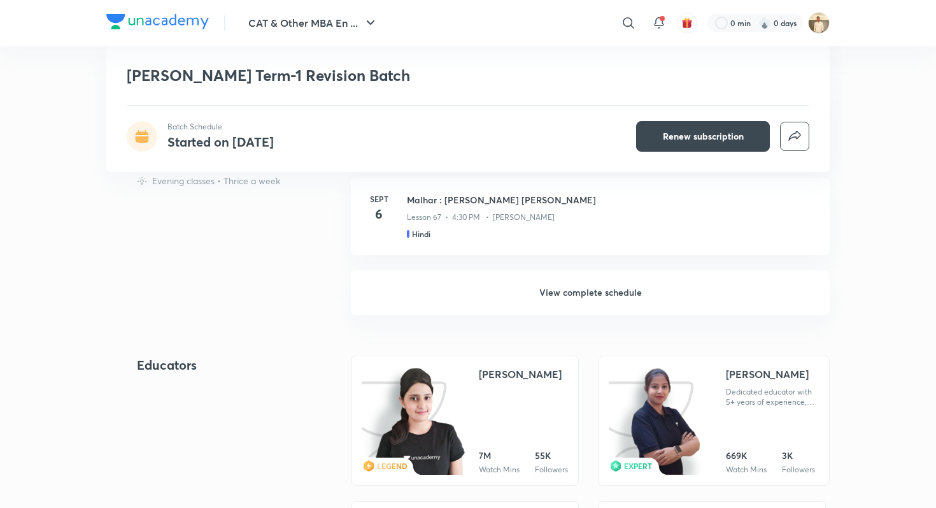 This screenshot has height=508, width=936. What do you see at coordinates (687, 23) in the screenshot?
I see `img: avatar` at bounding box center [687, 23].